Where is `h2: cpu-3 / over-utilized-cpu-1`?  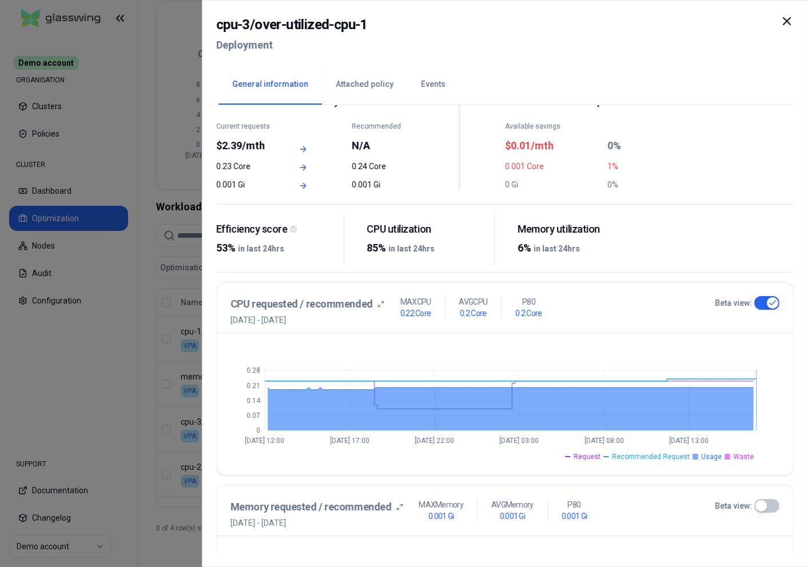
h2: cpu-3 / over-utilized-cpu-1 is located at coordinates (292, 25).